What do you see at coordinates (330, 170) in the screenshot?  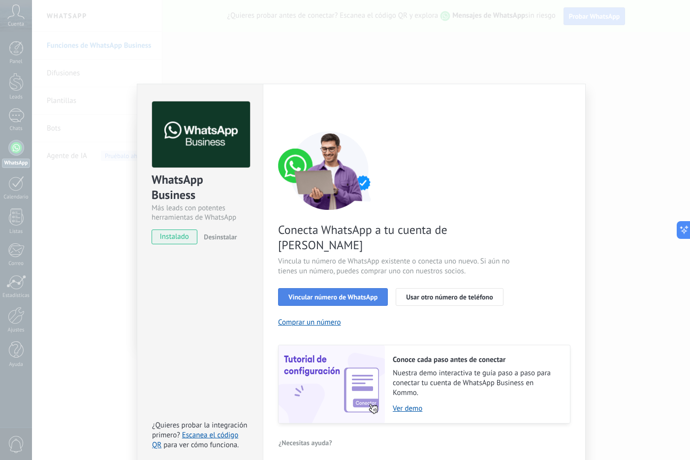 I see `img: connect number` at bounding box center [330, 170].